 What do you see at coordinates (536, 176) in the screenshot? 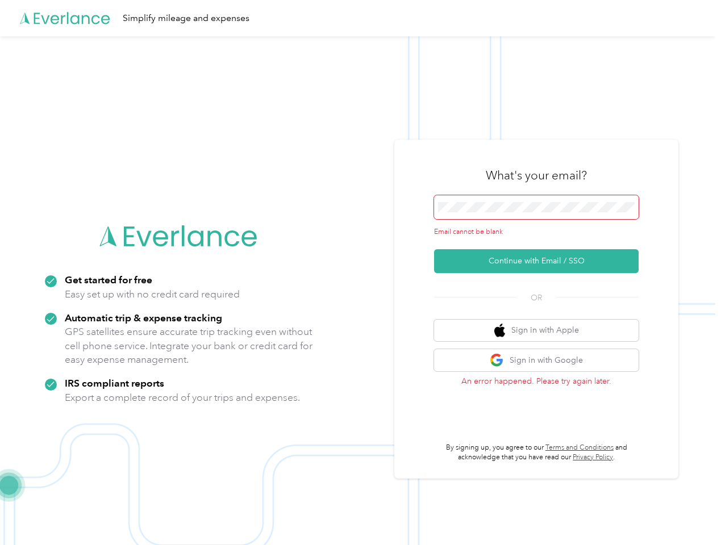
I see `h3: What's your email?` at bounding box center [536, 176].